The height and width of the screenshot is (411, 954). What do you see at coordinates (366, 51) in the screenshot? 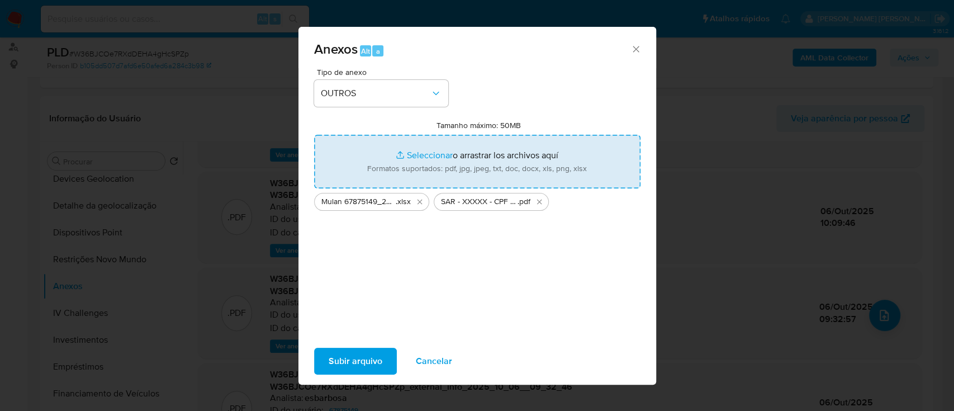
I see `span: Alt` at bounding box center [366, 51].